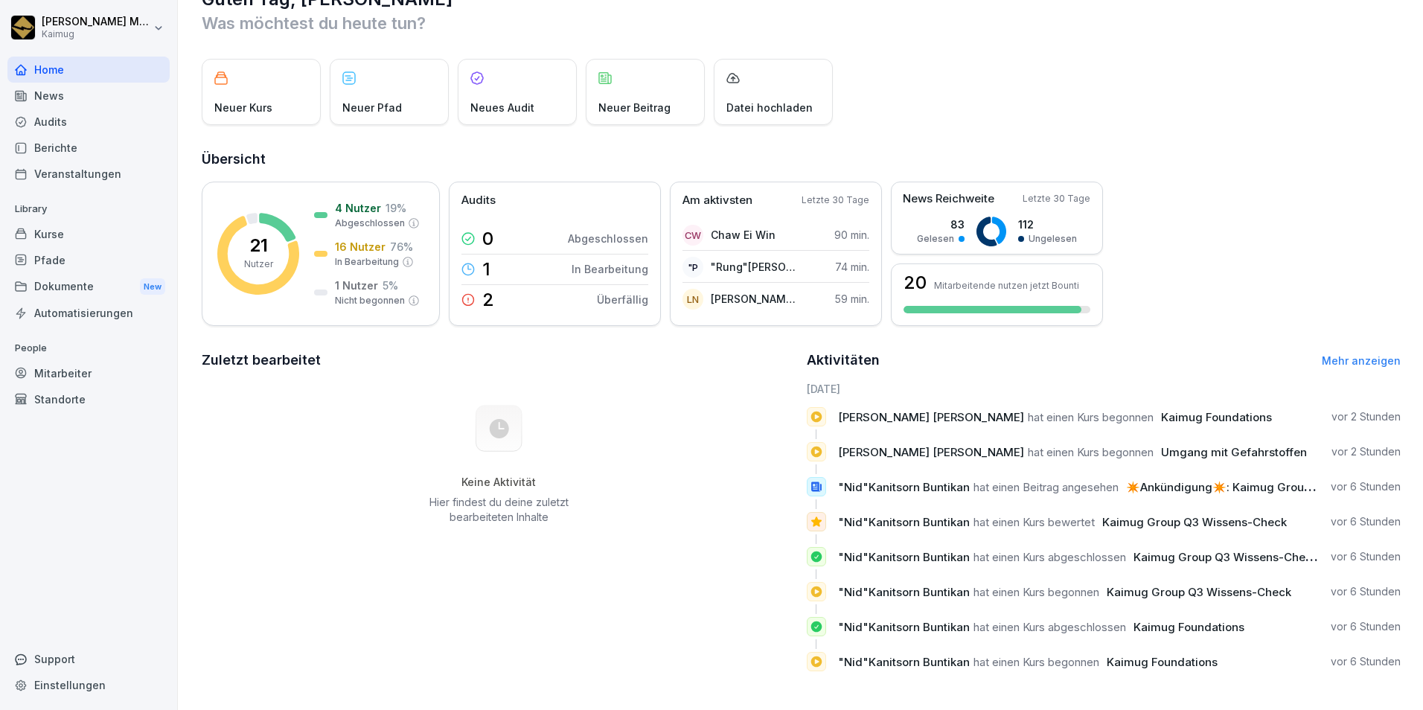 The width and height of the screenshot is (1423, 710). I want to click on span: hat einen Beitrag angesehen, so click(1046, 487).